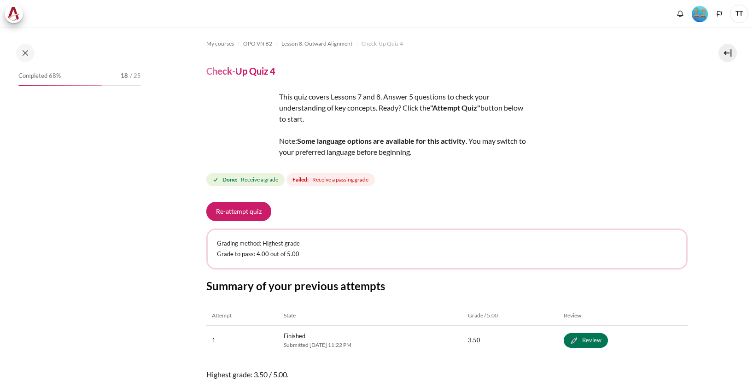  What do you see at coordinates (40, 76) in the screenshot?
I see `span: Completed 68%` at bounding box center [40, 76].